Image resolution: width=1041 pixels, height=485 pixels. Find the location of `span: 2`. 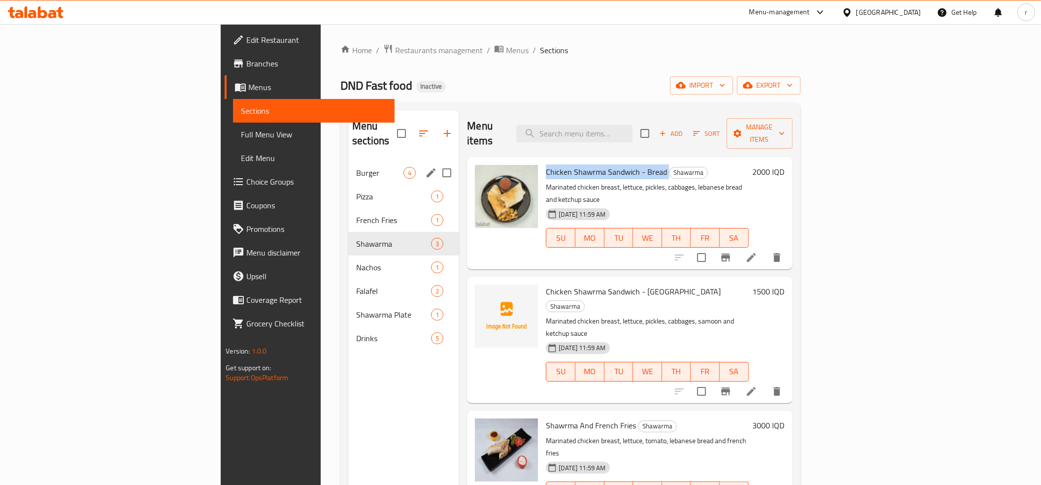

span: 2 is located at coordinates (437, 291).